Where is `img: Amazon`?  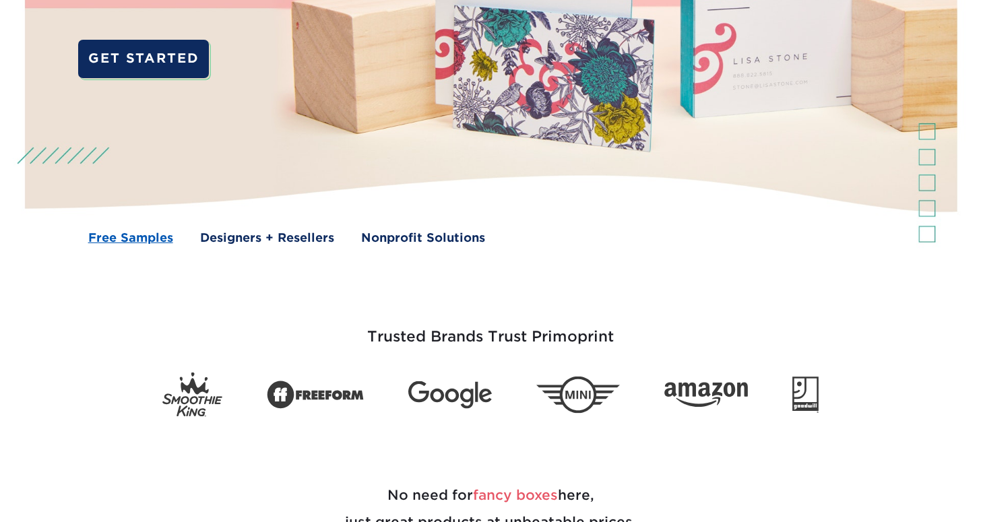
img: Amazon is located at coordinates (706, 395).